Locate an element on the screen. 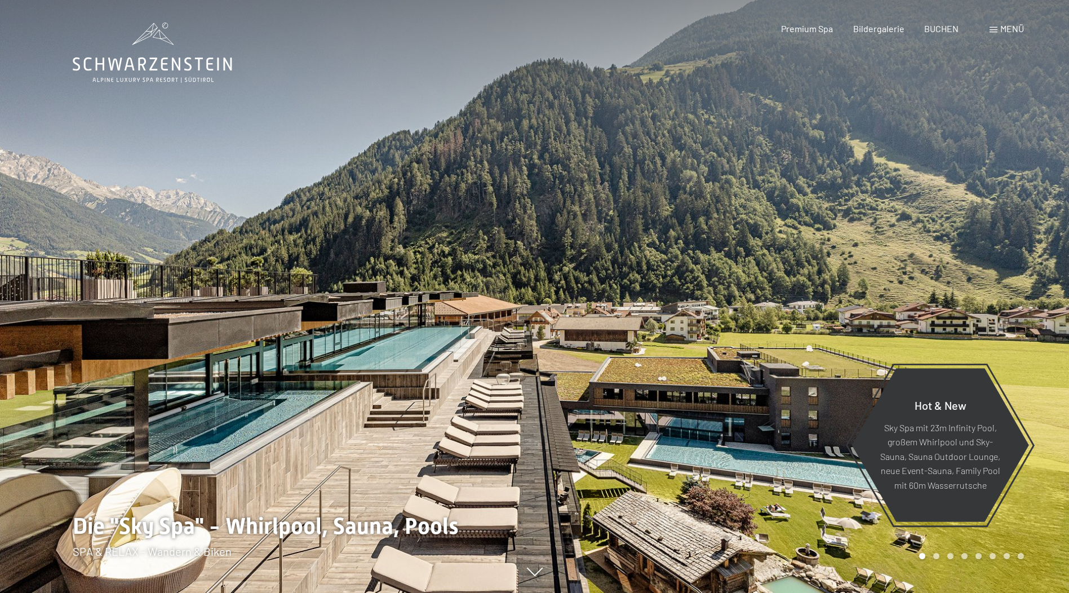  div: Carousel Page 8 is located at coordinates (1021, 556).